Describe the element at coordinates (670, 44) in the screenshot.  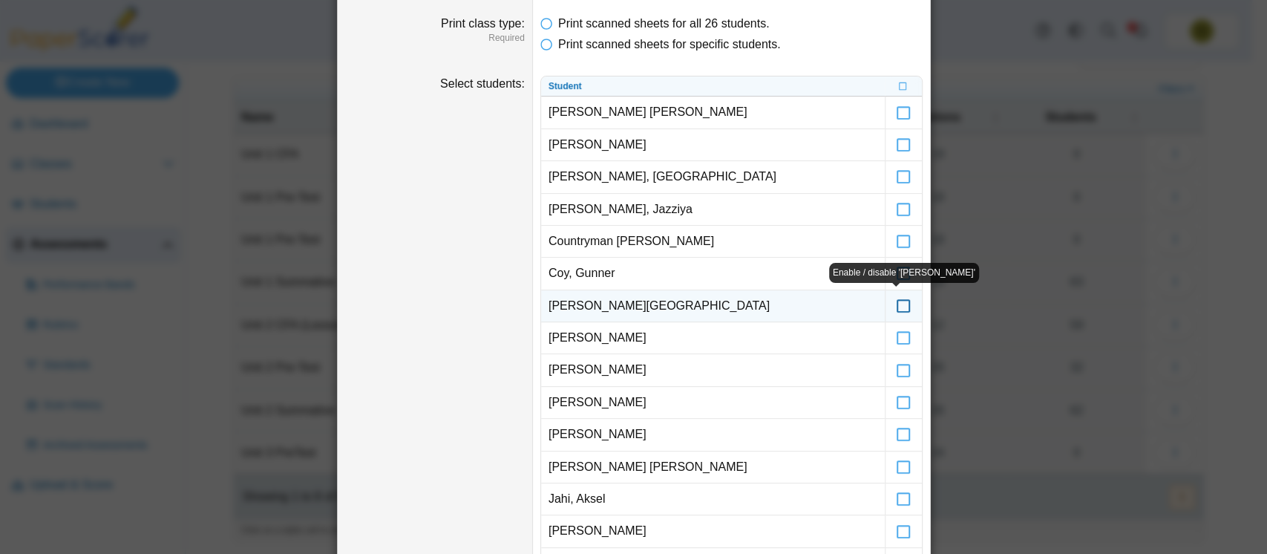
I see `span: Print scanned sheets for specific students.` at that location.